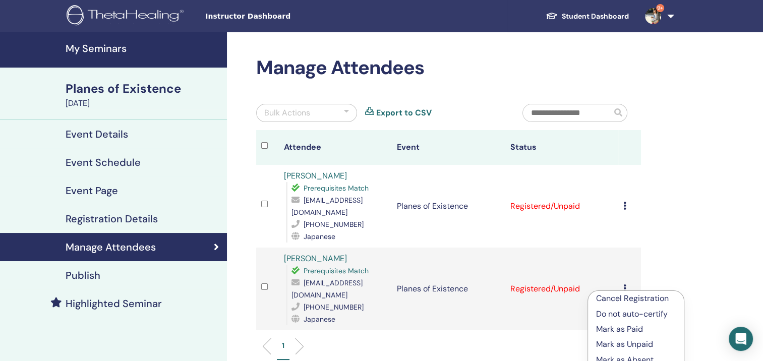 Image resolution: width=763 pixels, height=361 pixels. What do you see at coordinates (636, 329) in the screenshot?
I see `p: Mark as Paid` at bounding box center [636, 329].